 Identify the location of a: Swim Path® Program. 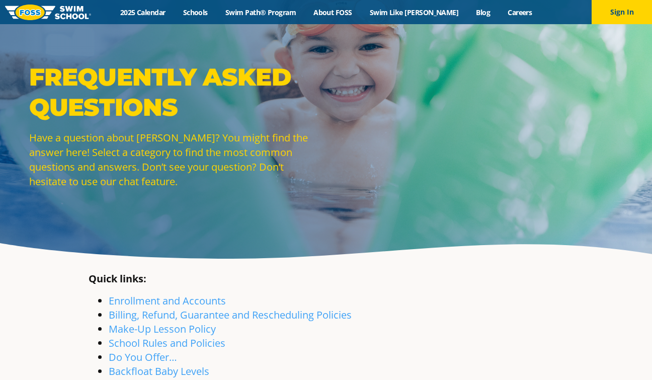
(260, 12).